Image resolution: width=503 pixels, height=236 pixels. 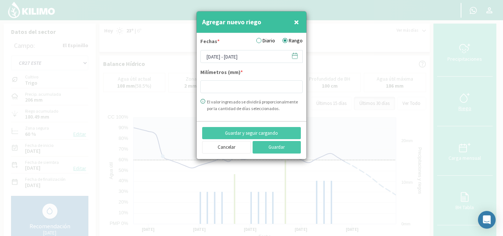 I want to click on button: Guardar, so click(x=277, y=147).